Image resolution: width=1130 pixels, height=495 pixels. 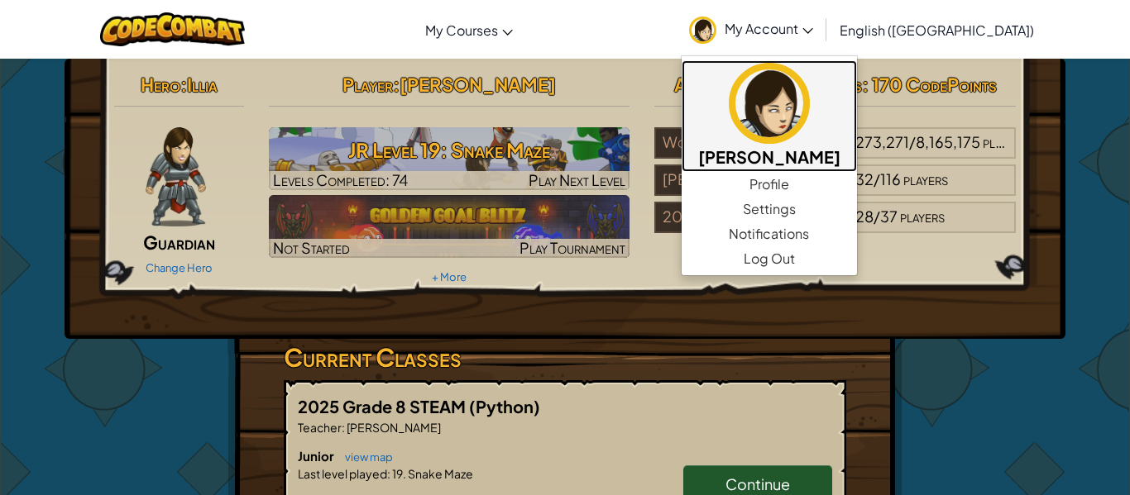 I want to click on a: Notifications, so click(x=769, y=234).